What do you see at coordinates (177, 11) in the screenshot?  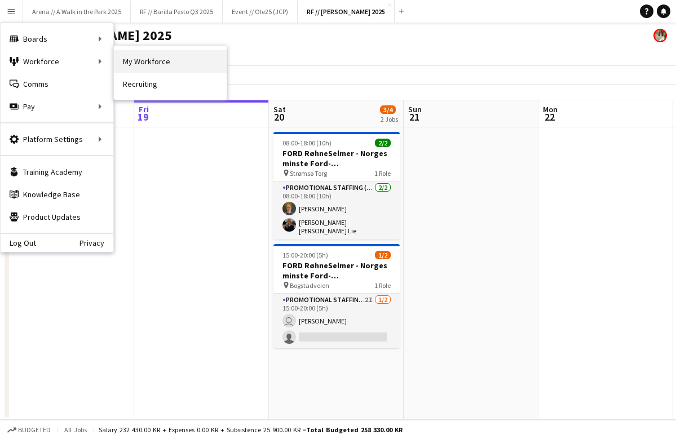 I see `button: RF // Barilla Pesto Q3 2025` at bounding box center [177, 11].